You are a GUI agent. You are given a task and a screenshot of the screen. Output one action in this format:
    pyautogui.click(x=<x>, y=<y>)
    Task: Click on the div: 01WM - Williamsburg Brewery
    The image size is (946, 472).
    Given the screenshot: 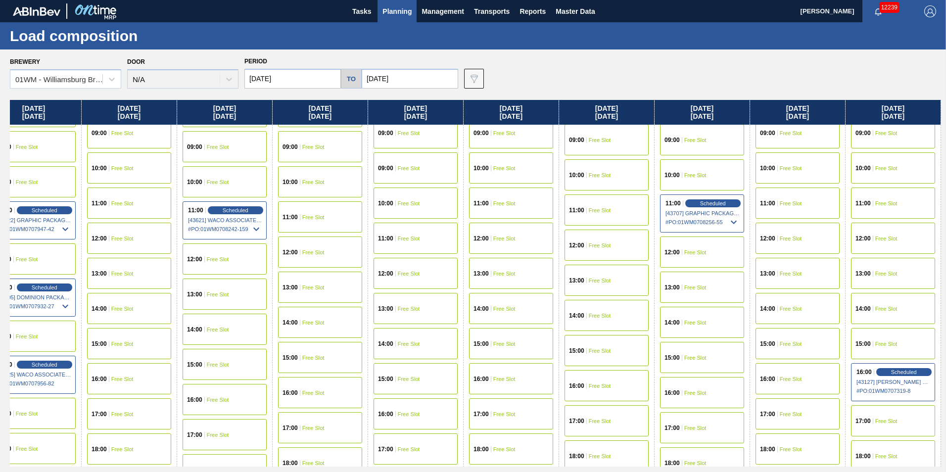 What is the action you would take?
    pyautogui.click(x=59, y=79)
    